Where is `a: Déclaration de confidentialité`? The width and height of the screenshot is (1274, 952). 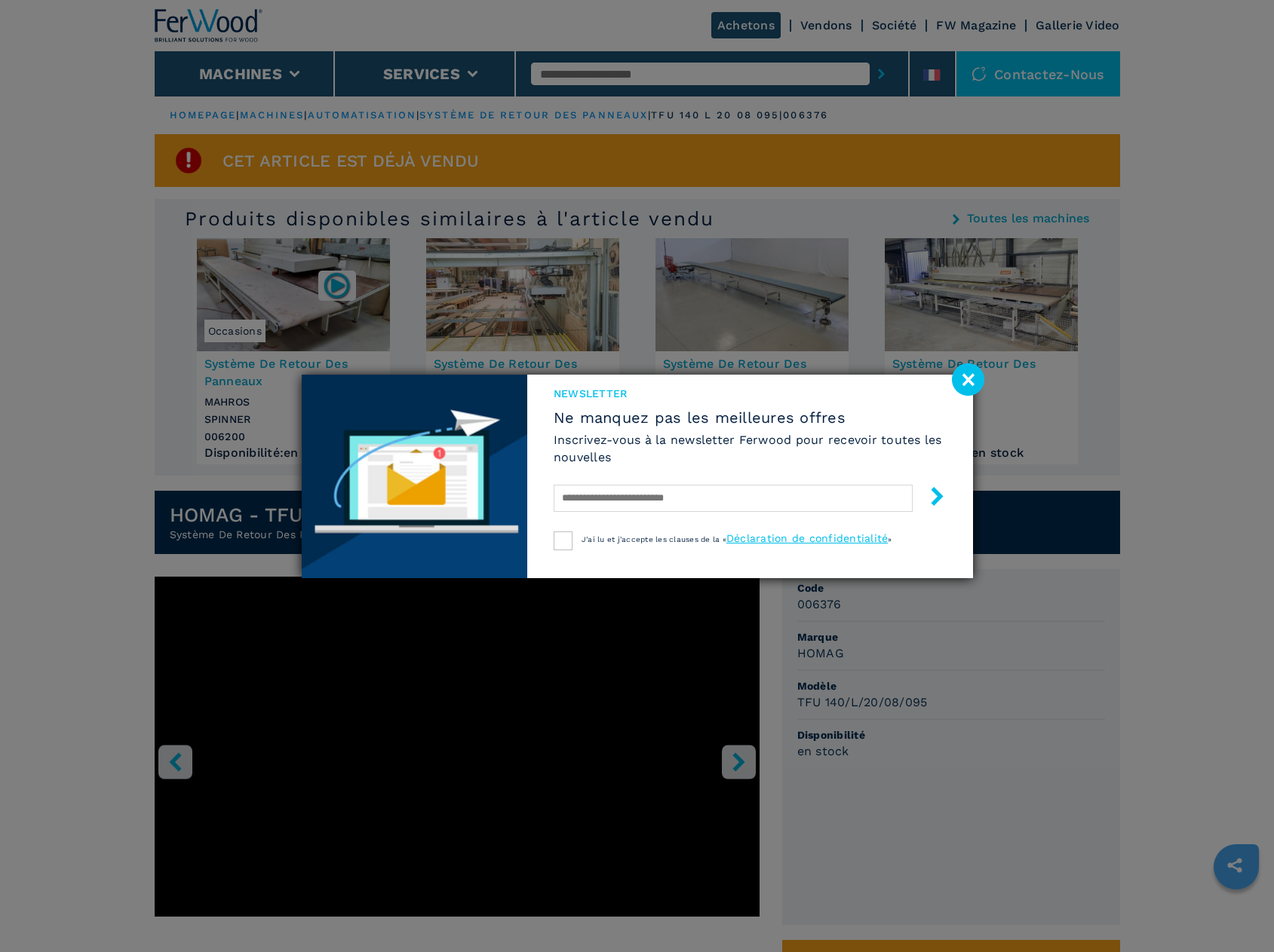
a: Déclaration de confidentialité is located at coordinates (807, 539).